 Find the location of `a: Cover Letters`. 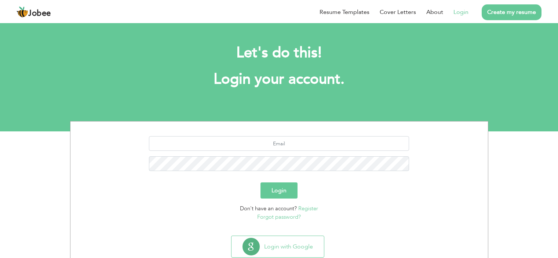

a: Cover Letters is located at coordinates (398, 12).